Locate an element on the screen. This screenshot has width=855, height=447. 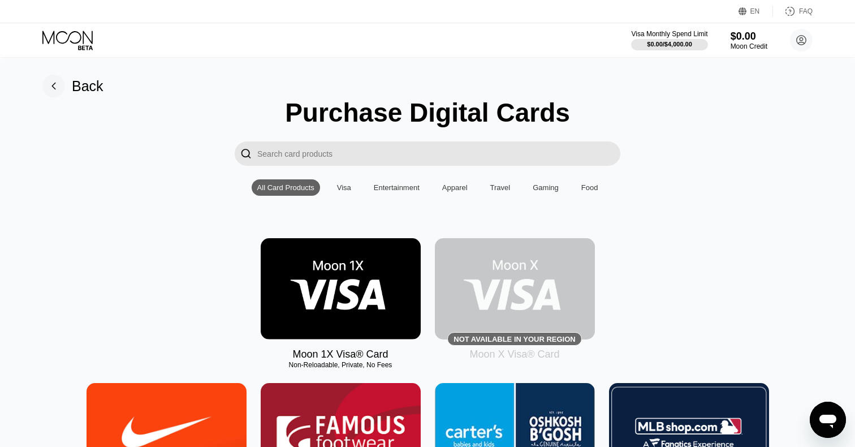
div: $0.00 / $4,000.00 is located at coordinates (670, 44).